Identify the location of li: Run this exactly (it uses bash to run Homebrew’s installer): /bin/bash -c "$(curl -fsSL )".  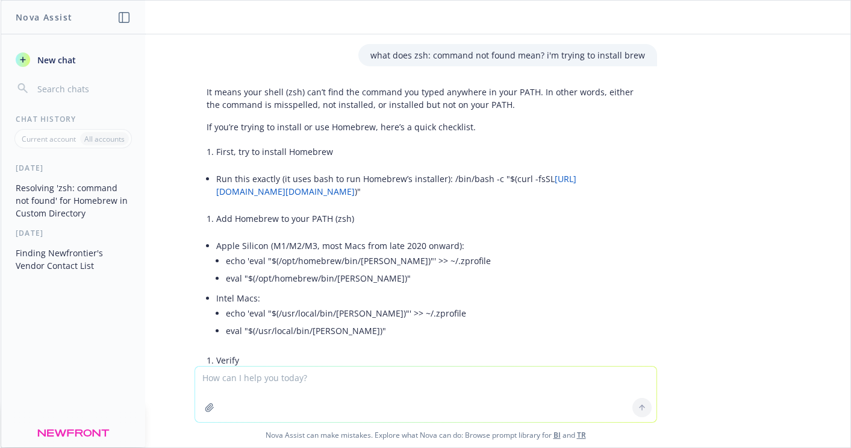
(431, 185).